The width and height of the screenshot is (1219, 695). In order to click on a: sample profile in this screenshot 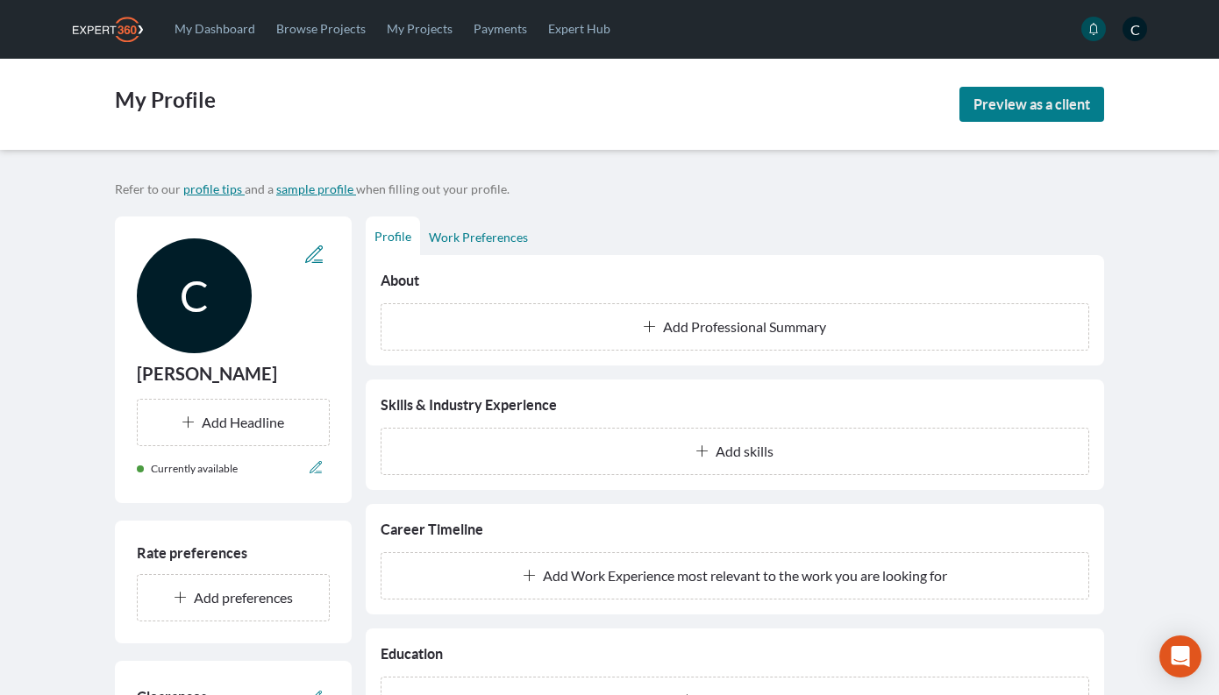, I will do `click(316, 188)`.